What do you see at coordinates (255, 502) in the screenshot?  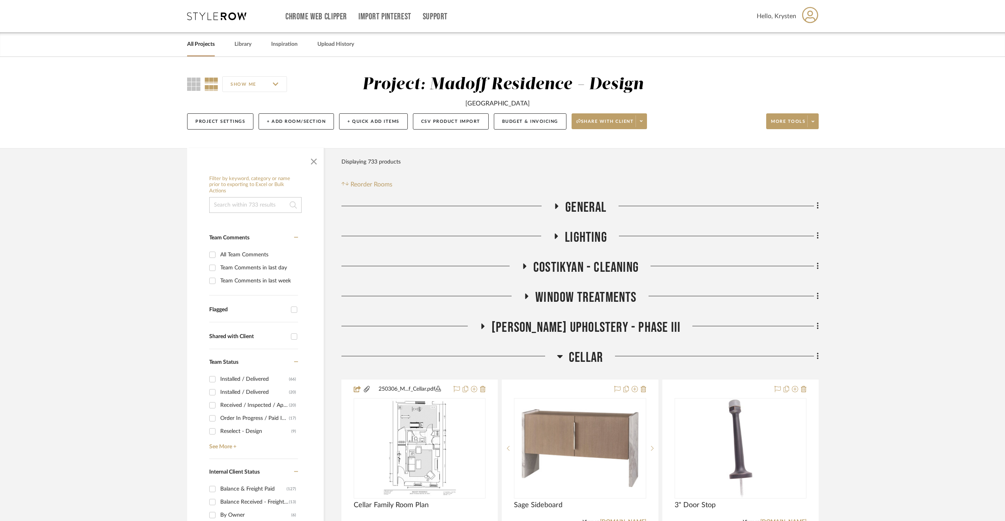 I see `div: Balance Received - Freight Due` at bounding box center [255, 502].